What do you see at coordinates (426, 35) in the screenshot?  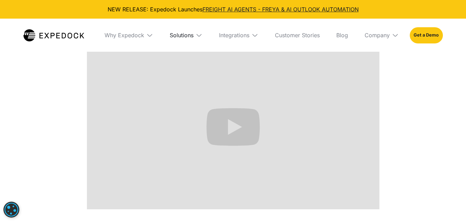 I see `a: Get a Demo` at bounding box center [426, 35].